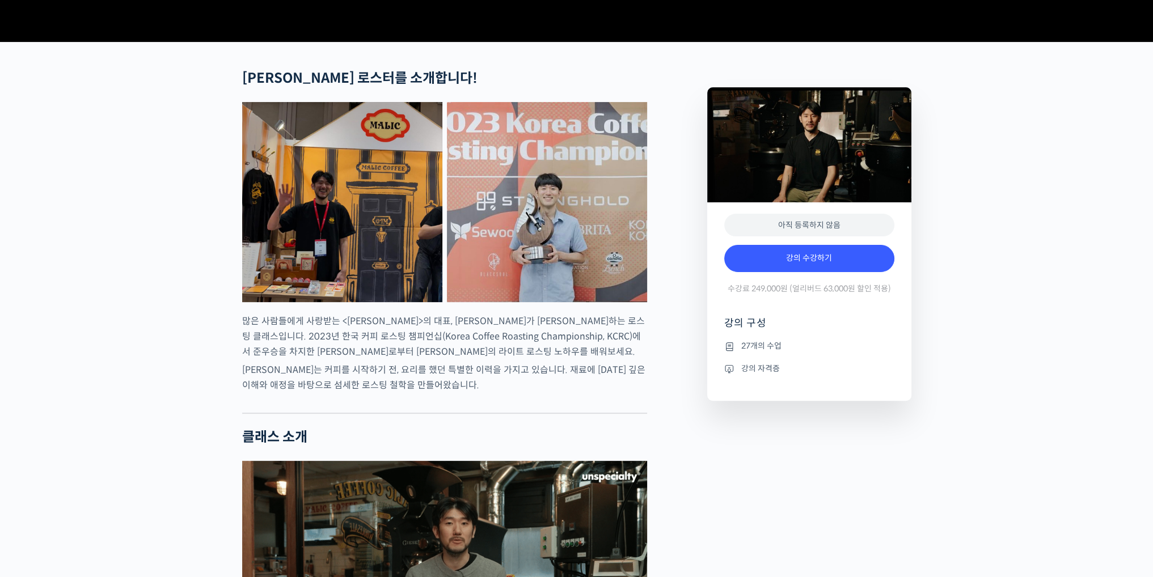 This screenshot has height=577, width=1153. What do you see at coordinates (809, 347) in the screenshot?
I see `li: 27개의 수업` at bounding box center [809, 347].